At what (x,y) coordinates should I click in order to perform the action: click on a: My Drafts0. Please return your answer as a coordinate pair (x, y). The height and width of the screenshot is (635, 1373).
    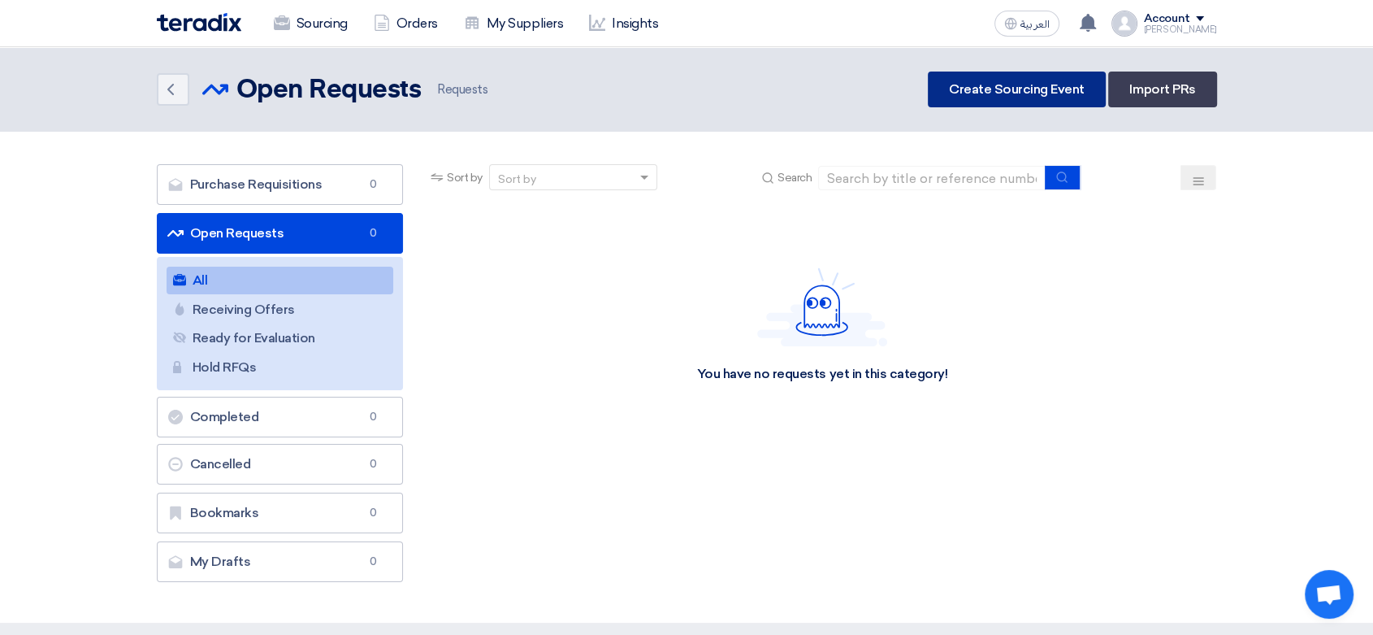
    Looking at the image, I should click on (280, 561).